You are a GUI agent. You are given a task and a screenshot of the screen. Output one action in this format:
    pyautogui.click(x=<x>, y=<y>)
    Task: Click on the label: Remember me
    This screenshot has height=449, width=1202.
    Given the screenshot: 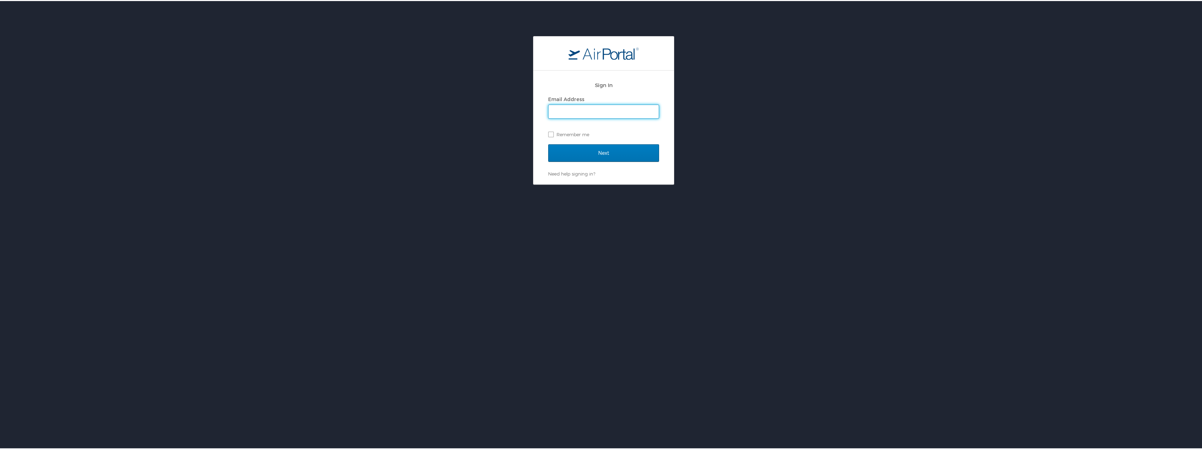 What is the action you would take?
    pyautogui.click(x=604, y=133)
    